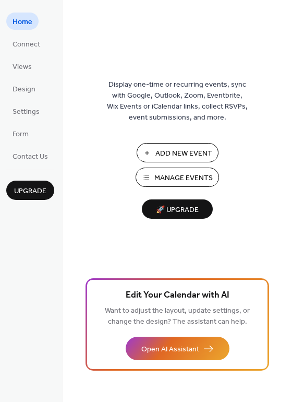  I want to click on span: Display one-time or recurring events, sync with Google, Outlook, Zoom, Eventbrite, Wix Events or ..., so click(177, 101).